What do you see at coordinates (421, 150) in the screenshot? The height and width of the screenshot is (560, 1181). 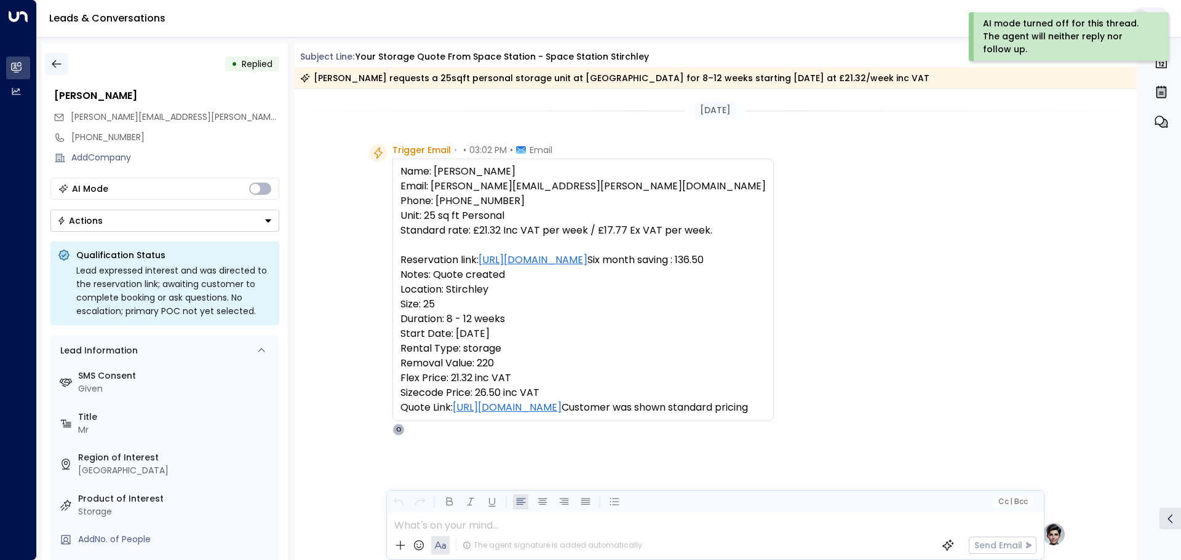 I see `span: Trigger Email` at bounding box center [421, 150].